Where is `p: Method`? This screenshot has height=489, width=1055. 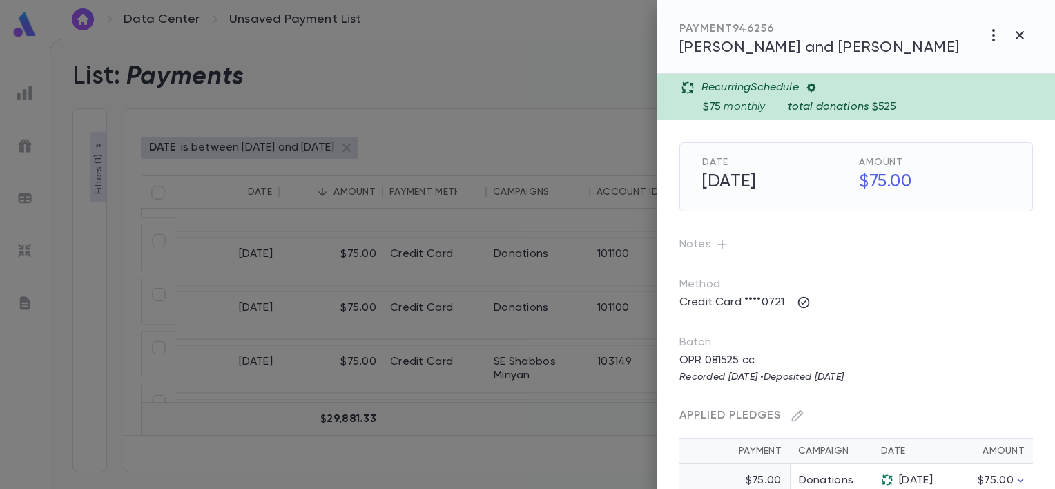 p: Method is located at coordinates (714, 284).